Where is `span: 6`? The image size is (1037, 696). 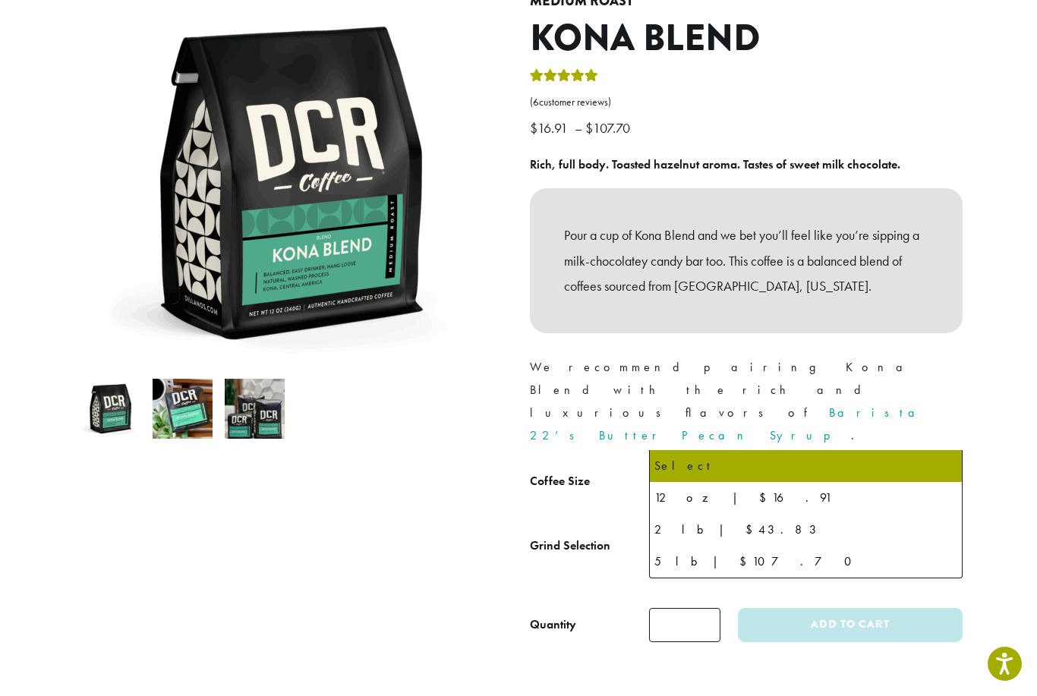 span: 6 is located at coordinates (536, 102).